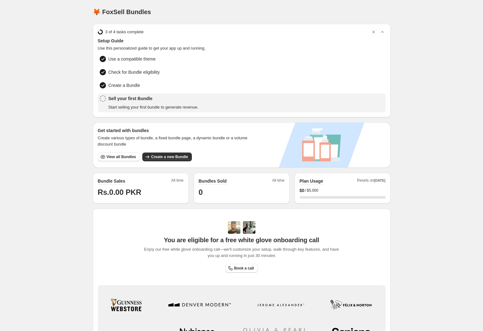 This screenshot has width=483, height=331. What do you see at coordinates (176, 141) in the screenshot?
I see `span: Create various types of bundle, a fixed bundle page, a dynamic bundle or a volume discount bundle` at bounding box center [176, 141].